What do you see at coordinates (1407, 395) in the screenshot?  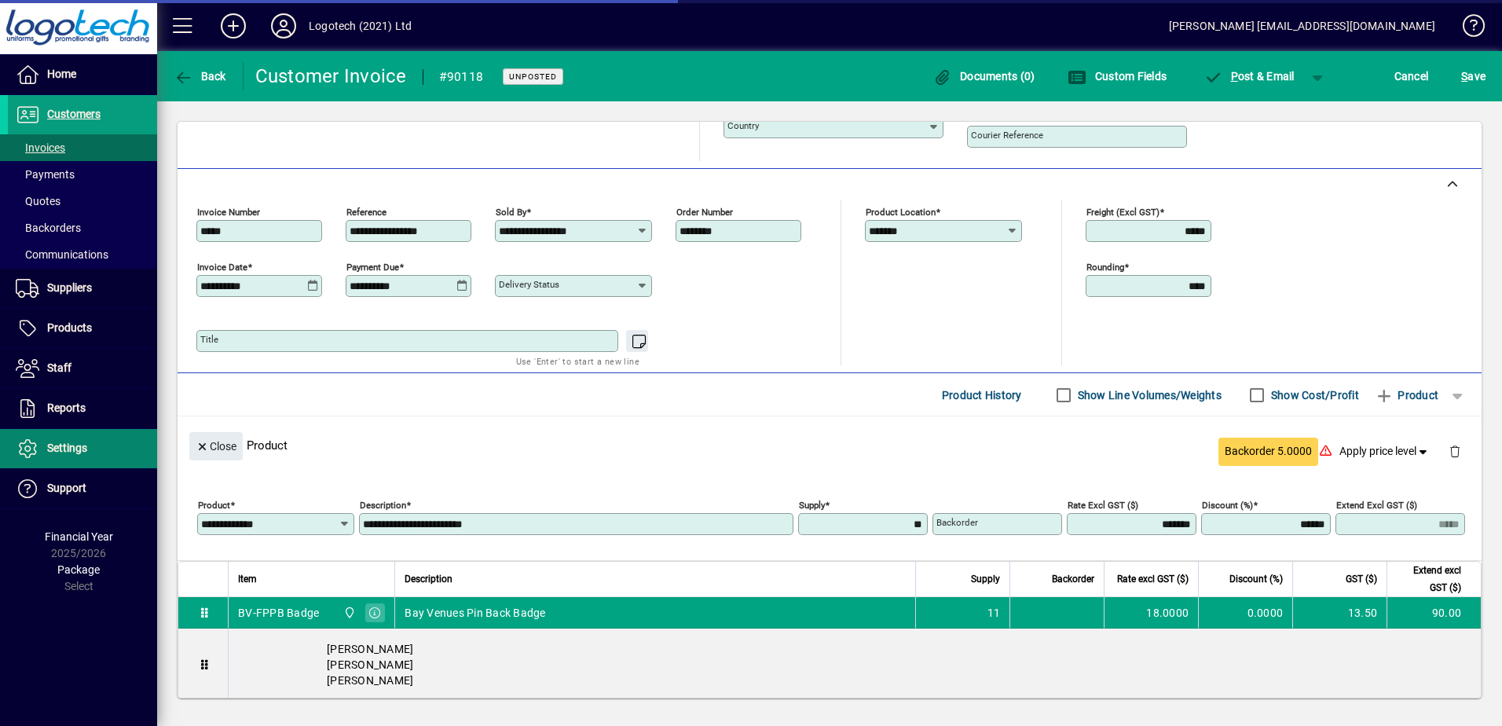 I see `span: Product` at bounding box center [1407, 395].